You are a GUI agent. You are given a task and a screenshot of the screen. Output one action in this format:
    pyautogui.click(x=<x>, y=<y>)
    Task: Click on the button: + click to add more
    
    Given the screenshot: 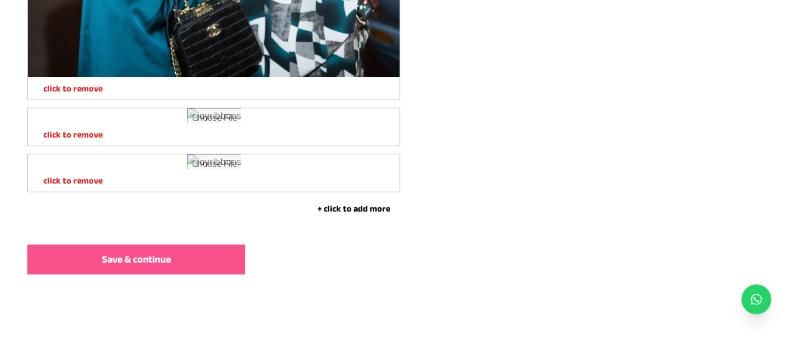 What is the action you would take?
    pyautogui.click(x=354, y=208)
    